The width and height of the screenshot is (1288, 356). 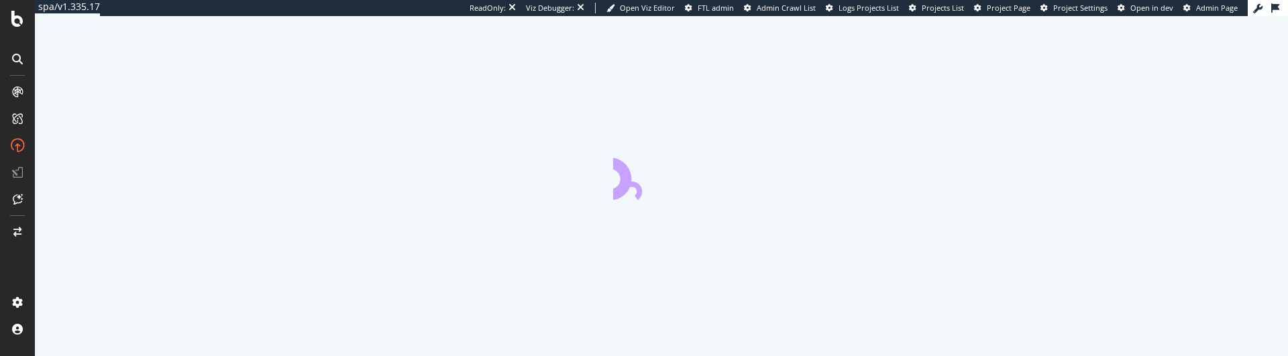 What do you see at coordinates (550, 8) in the screenshot?
I see `div: Viz Debugger:` at bounding box center [550, 8].